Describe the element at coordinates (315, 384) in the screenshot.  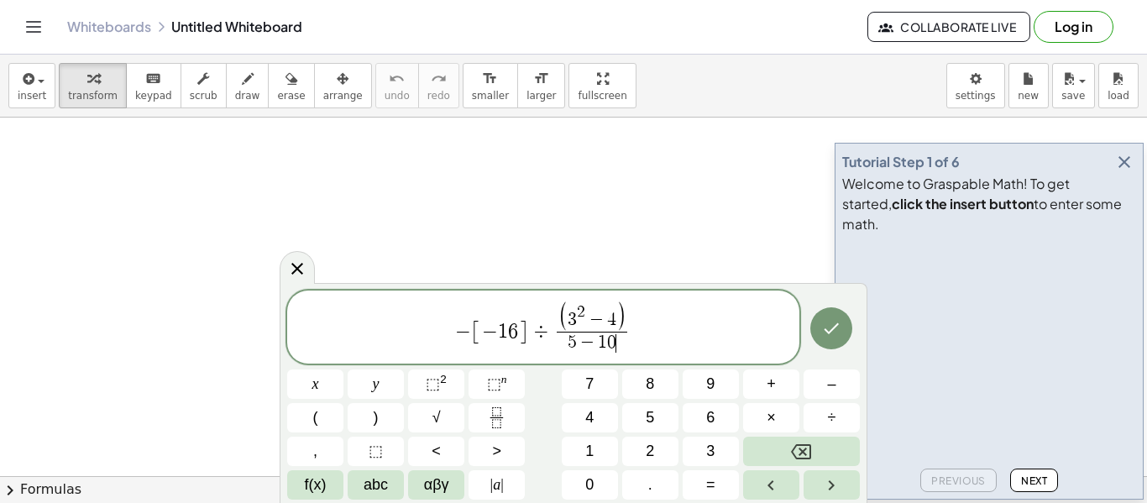
I see `button: x` at that location.